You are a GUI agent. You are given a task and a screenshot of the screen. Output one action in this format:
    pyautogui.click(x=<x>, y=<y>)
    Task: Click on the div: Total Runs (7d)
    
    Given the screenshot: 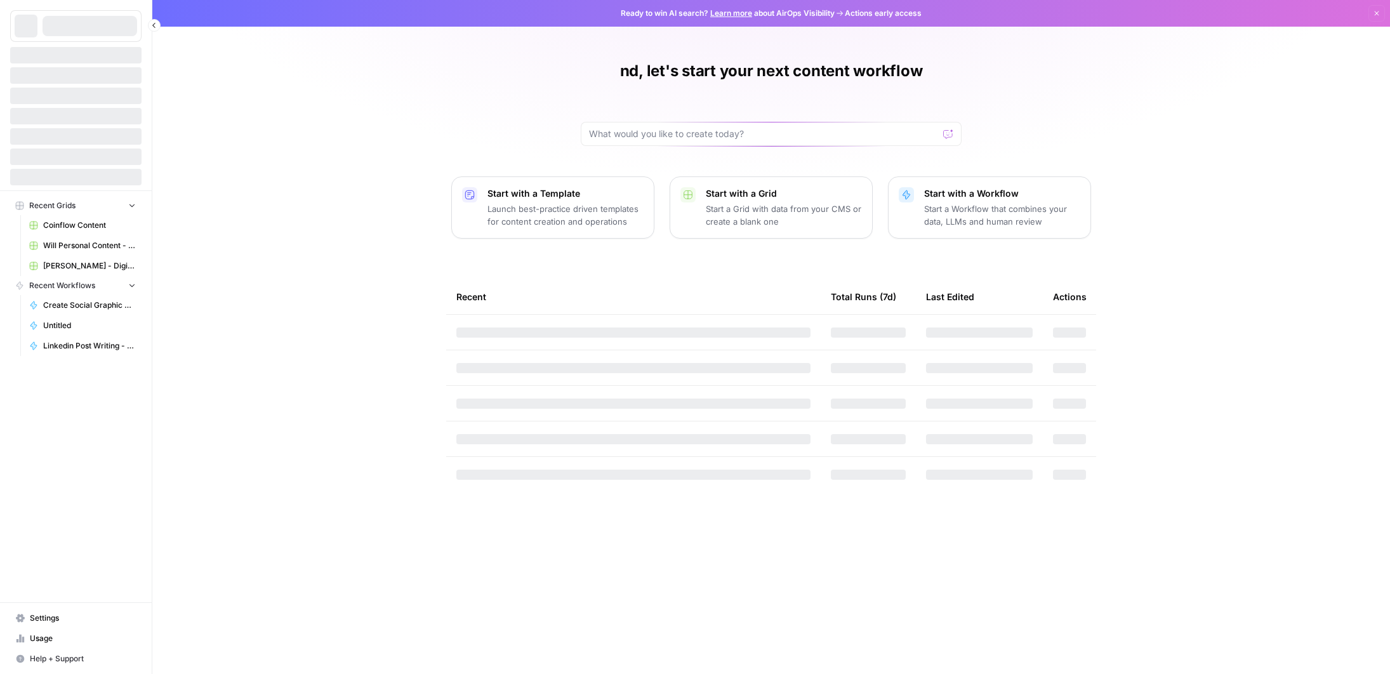 What is the action you would take?
    pyautogui.click(x=863, y=296)
    